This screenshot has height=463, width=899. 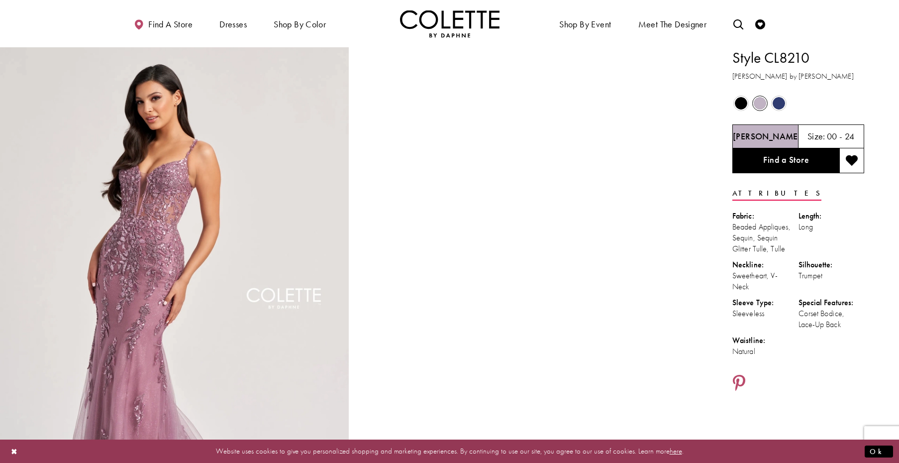 What do you see at coordinates (765, 216) in the screenshot?
I see `div: Fabric:` at bounding box center [765, 216].